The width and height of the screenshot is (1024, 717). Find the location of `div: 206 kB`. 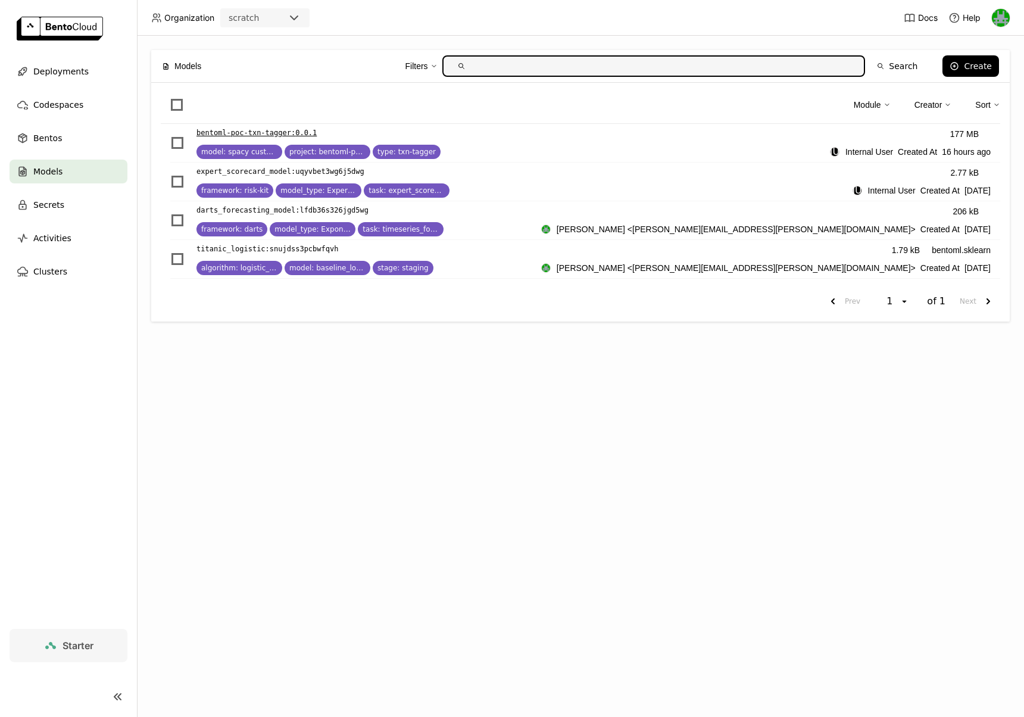

div: 206 kB is located at coordinates (966, 211).